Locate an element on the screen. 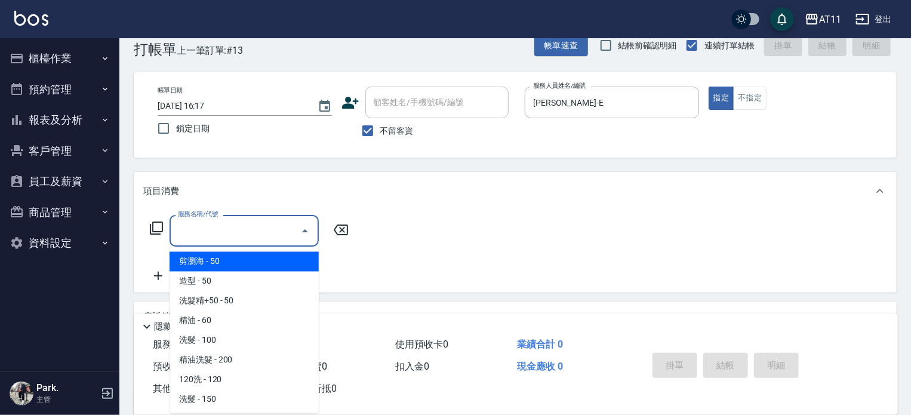  p: 隱藏業績明細 is located at coordinates (181, 327).